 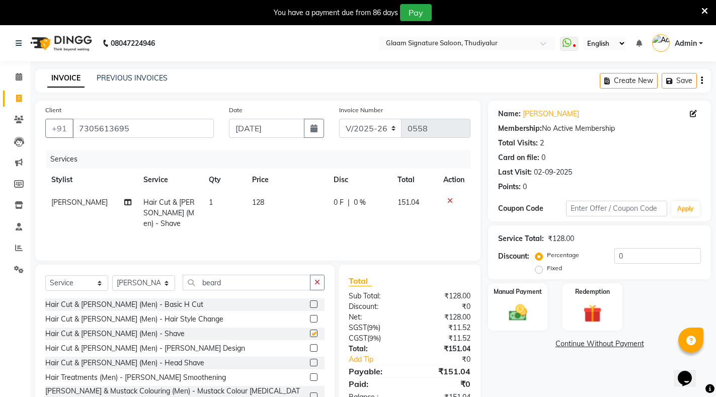 I want to click on label: Fixed, so click(x=554, y=268).